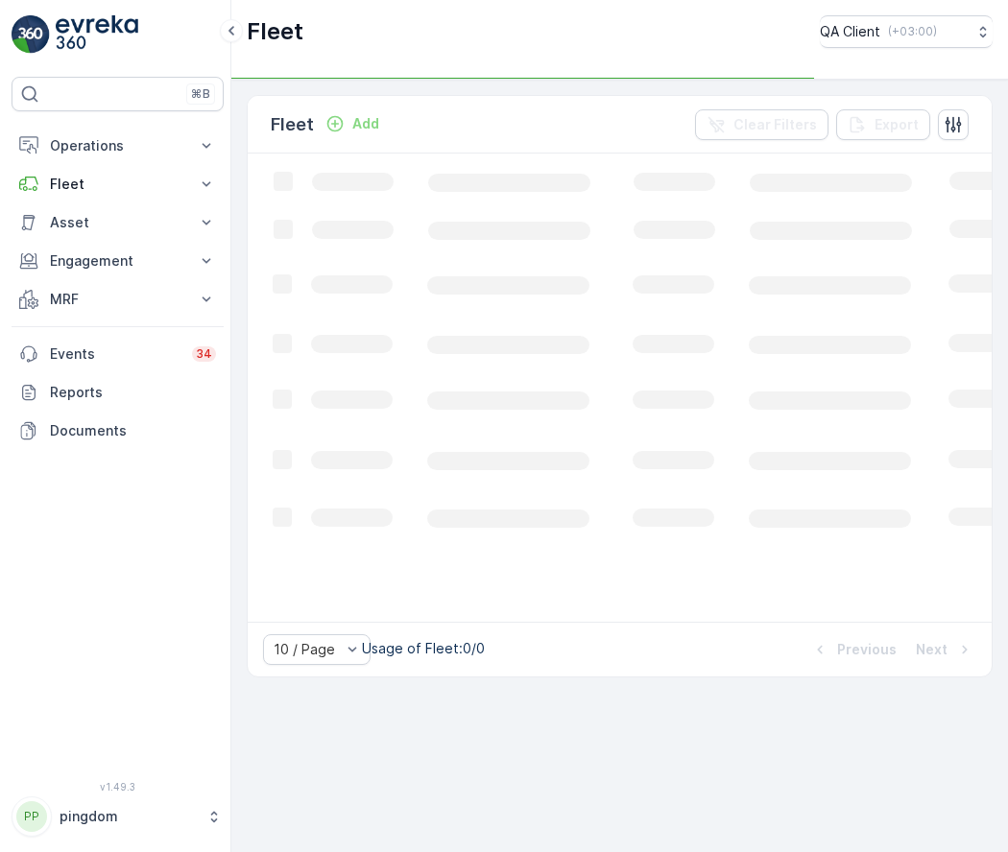  What do you see at coordinates (201, 94) in the screenshot?
I see `p: ⌘B` at bounding box center [201, 94].